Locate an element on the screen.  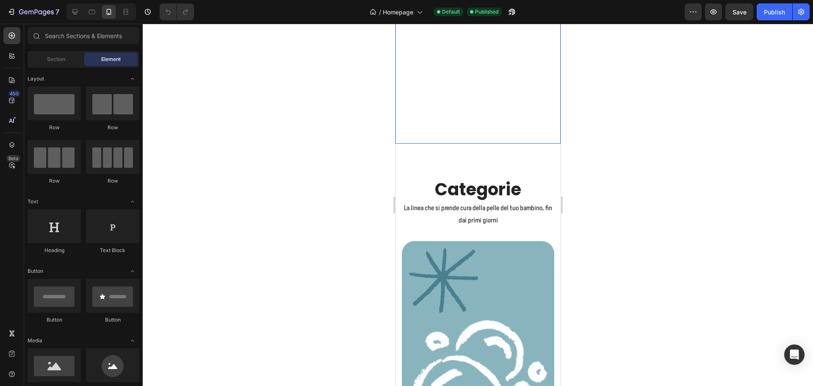
div: Beta is located at coordinates (13, 158).